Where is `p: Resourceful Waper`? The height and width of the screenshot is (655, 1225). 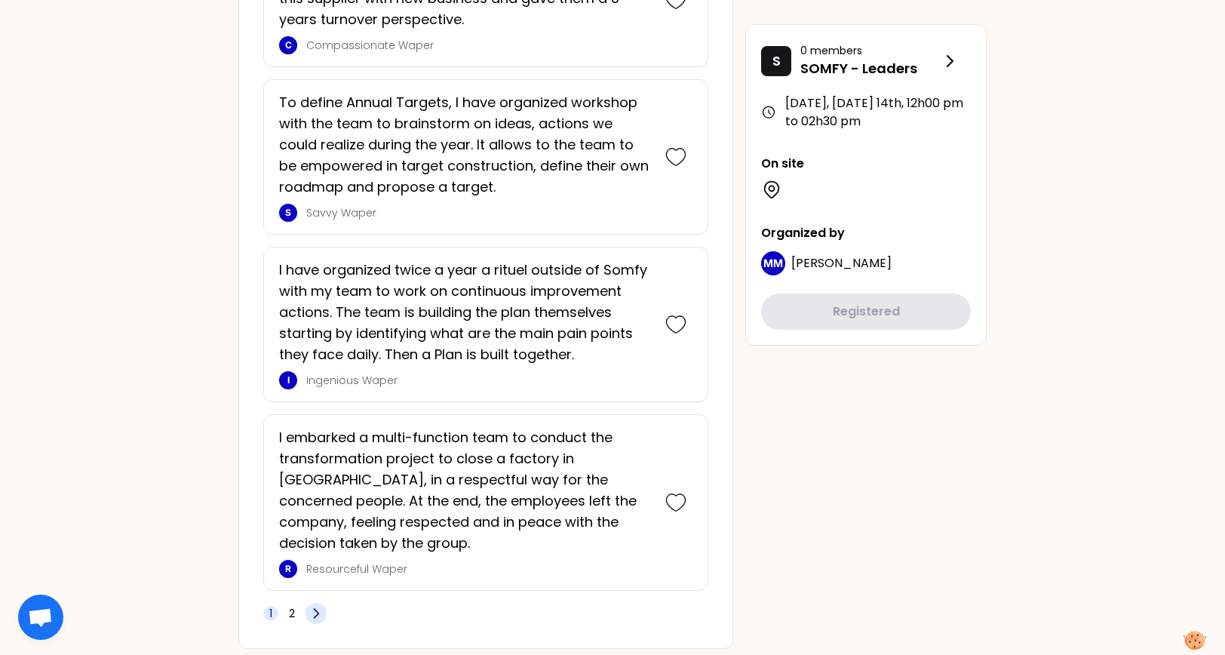
p: Resourceful Waper is located at coordinates (478, 569).